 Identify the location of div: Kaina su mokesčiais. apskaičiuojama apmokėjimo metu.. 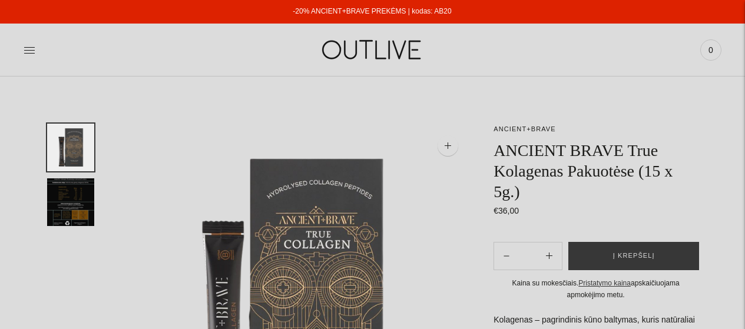
(595, 289).